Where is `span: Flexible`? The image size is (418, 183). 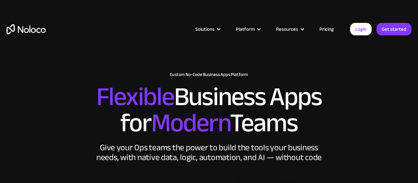
span: Flexible is located at coordinates (135, 96).